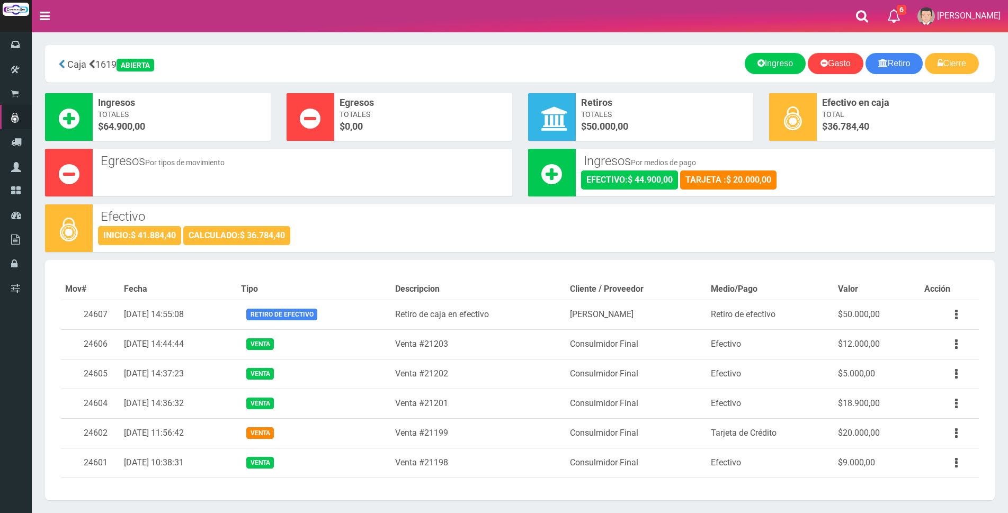 The width and height of the screenshot is (1008, 513). I want to click on div: TARJETA :, so click(729, 180).